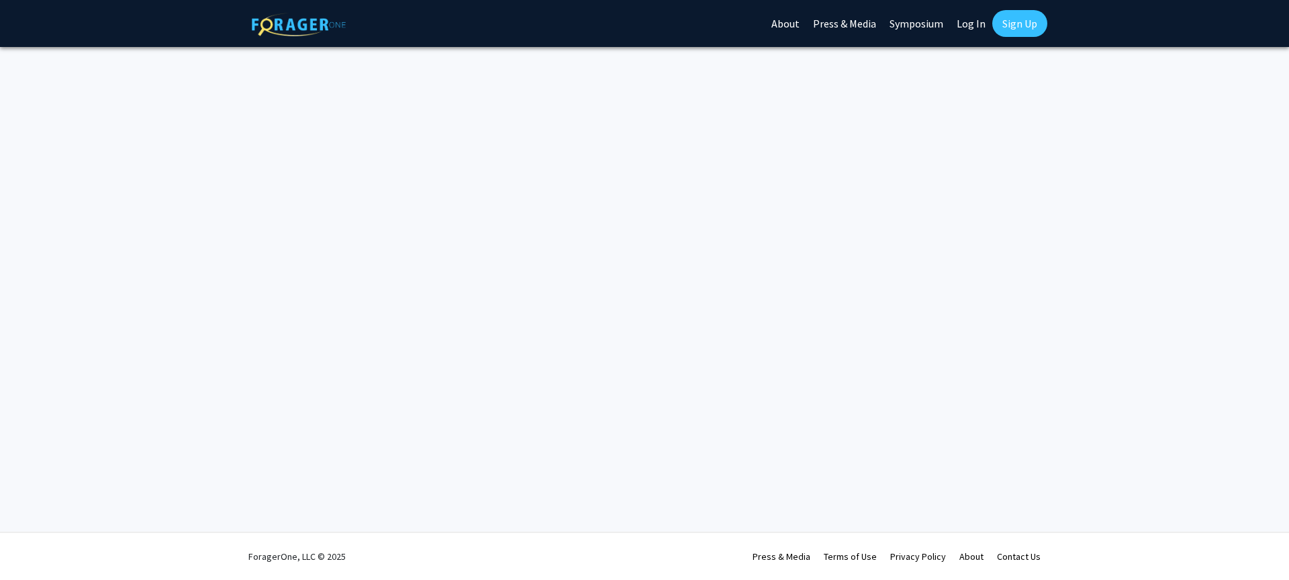 This screenshot has width=1289, height=580. Describe the element at coordinates (918, 557) in the screenshot. I see `a: Privacy Policy` at that location.